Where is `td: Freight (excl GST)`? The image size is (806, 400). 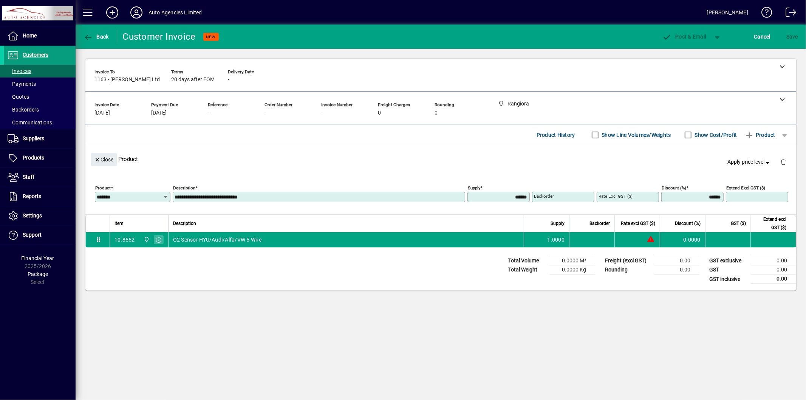
td: Freight (excl GST) is located at coordinates (627, 261).